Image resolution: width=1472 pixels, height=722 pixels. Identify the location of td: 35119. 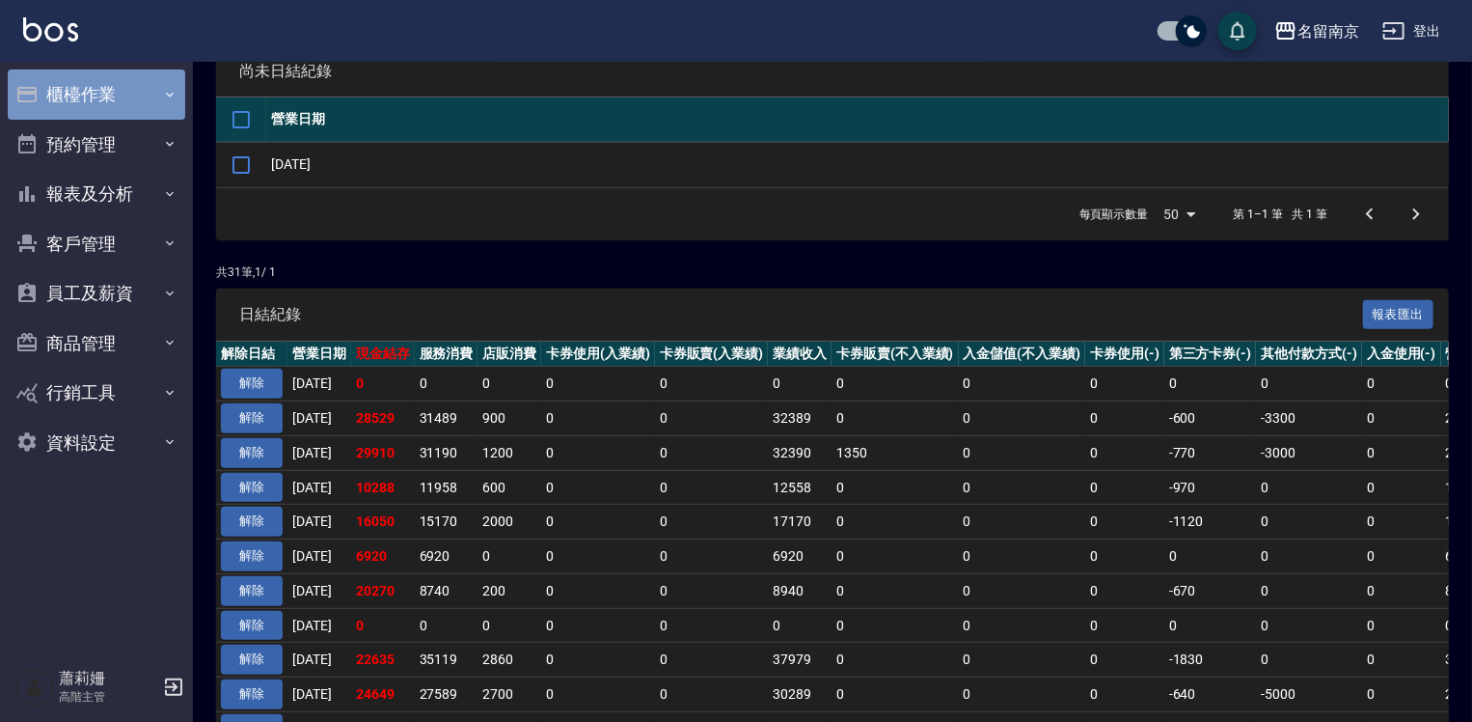
(447, 660).